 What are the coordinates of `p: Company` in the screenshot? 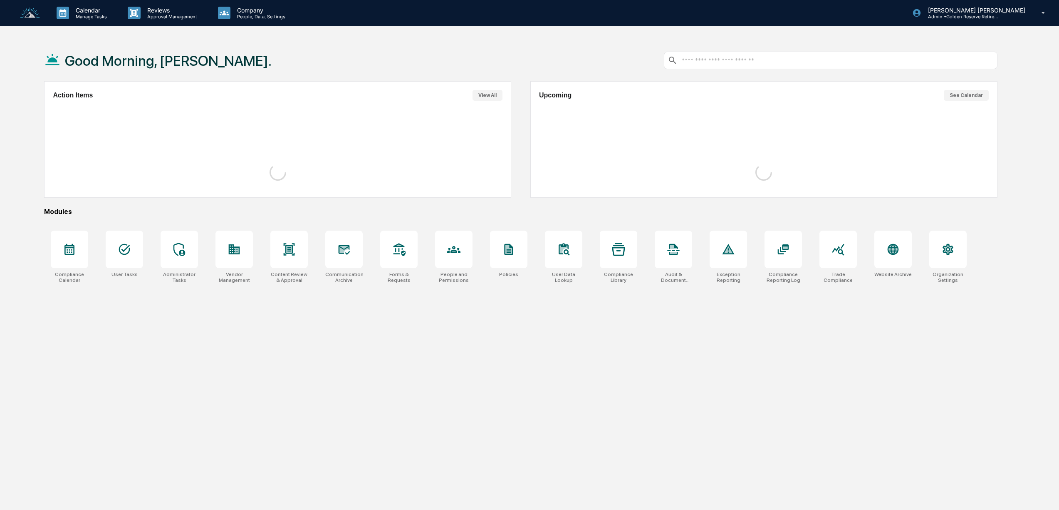 It's located at (260, 10).